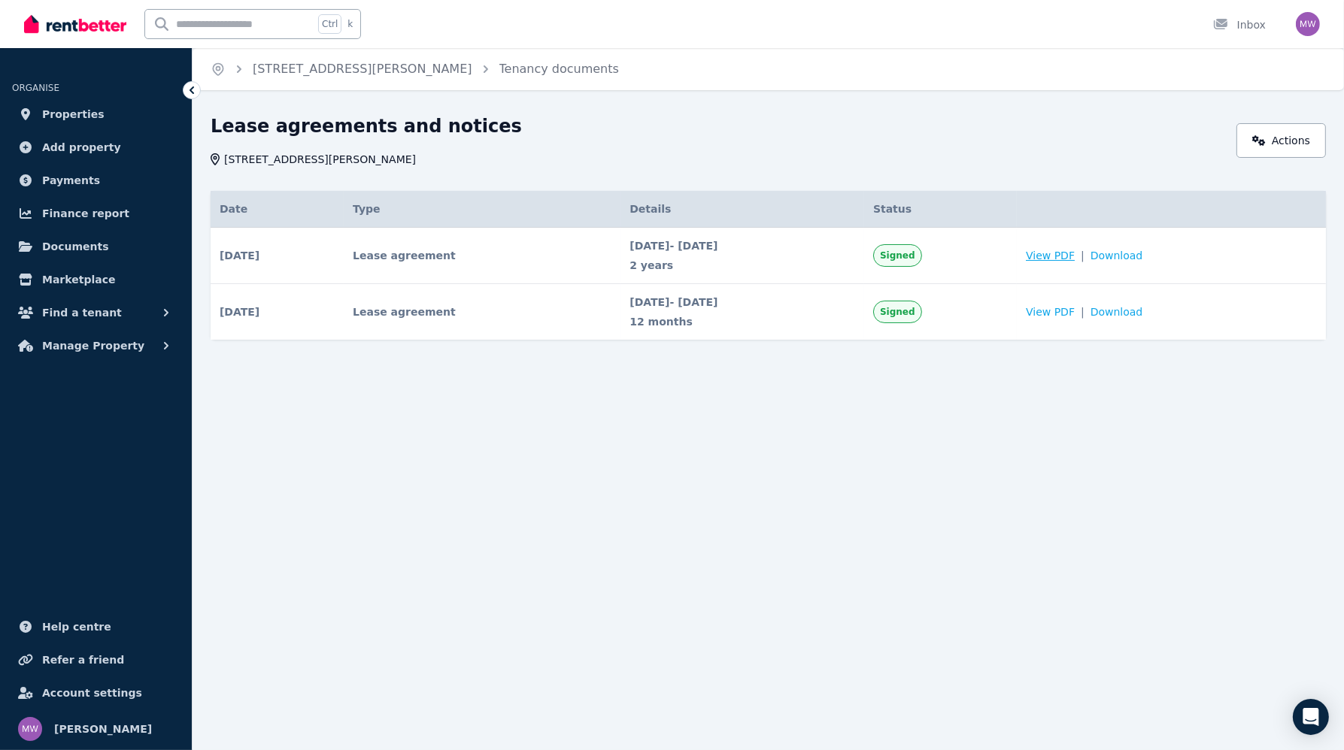 The height and width of the screenshot is (750, 1344). What do you see at coordinates (95, 280) in the screenshot?
I see `a: Marketplace` at bounding box center [95, 280].